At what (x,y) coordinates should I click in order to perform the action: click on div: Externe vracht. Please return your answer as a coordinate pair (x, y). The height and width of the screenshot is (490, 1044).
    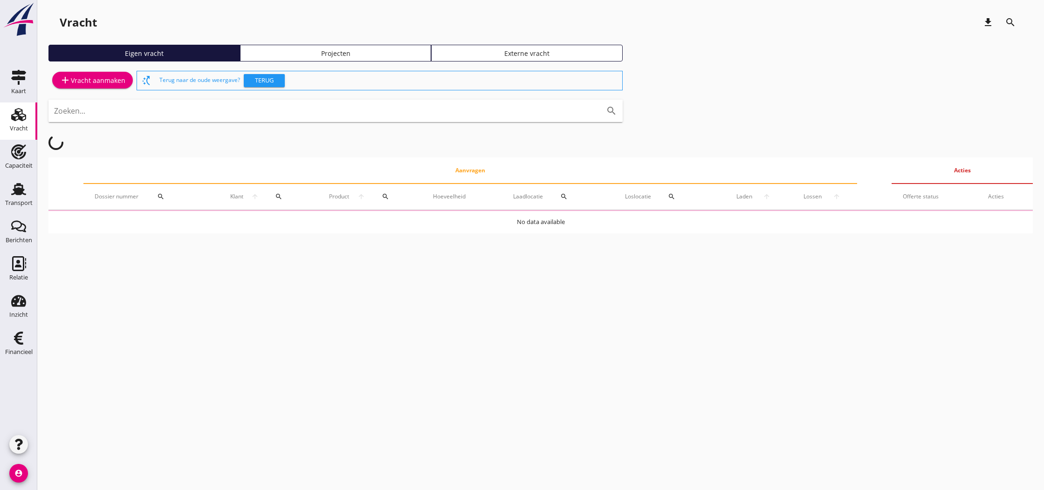
    Looking at the image, I should click on (527, 53).